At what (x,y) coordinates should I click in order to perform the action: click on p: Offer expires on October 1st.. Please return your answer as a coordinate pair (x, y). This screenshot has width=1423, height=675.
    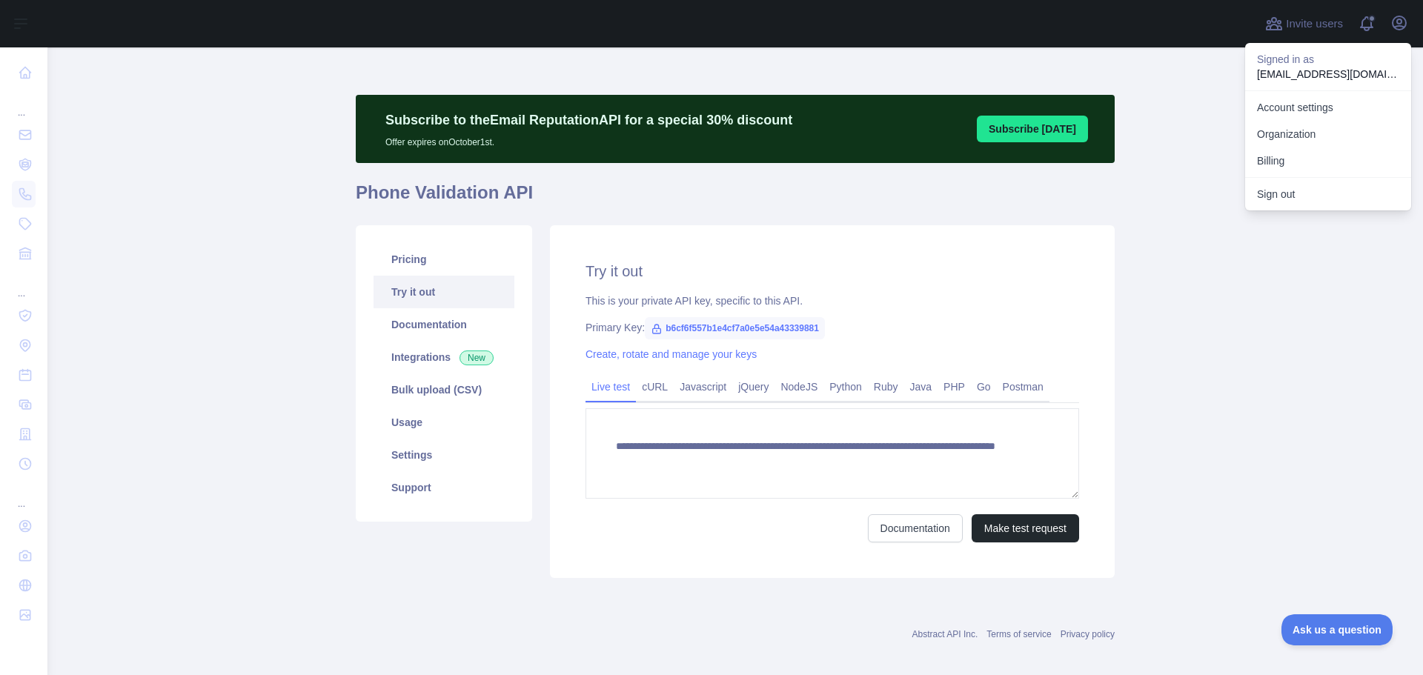
    Looking at the image, I should click on (589, 139).